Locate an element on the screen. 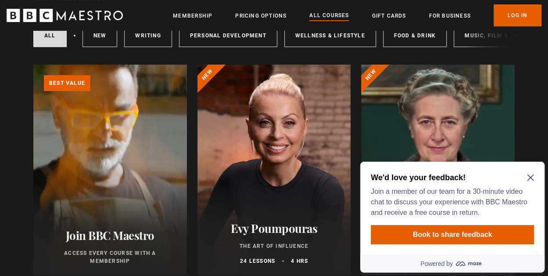 The width and height of the screenshot is (548, 276). svg: BBC Maestro is located at coordinates (65, 15).